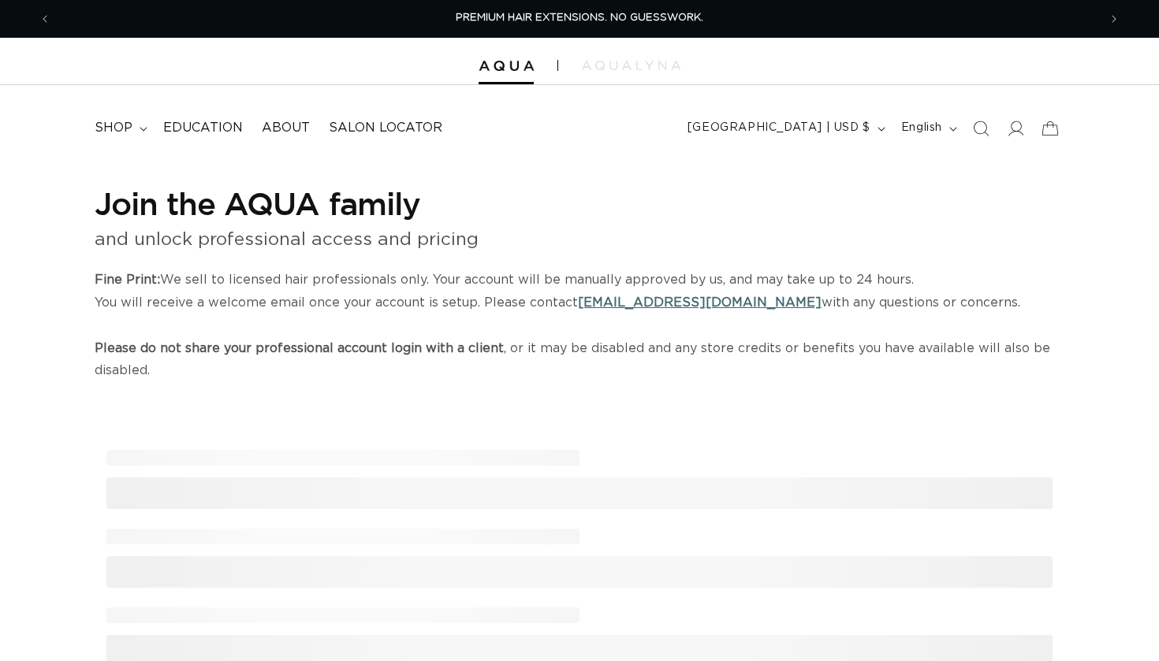  I want to click on summary: Search, so click(981, 128).